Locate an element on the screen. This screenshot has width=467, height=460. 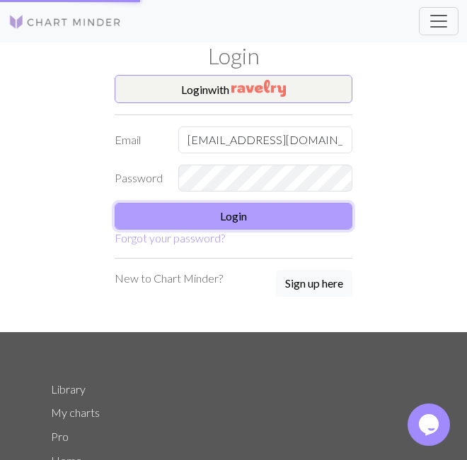
label: Password is located at coordinates (138, 178).